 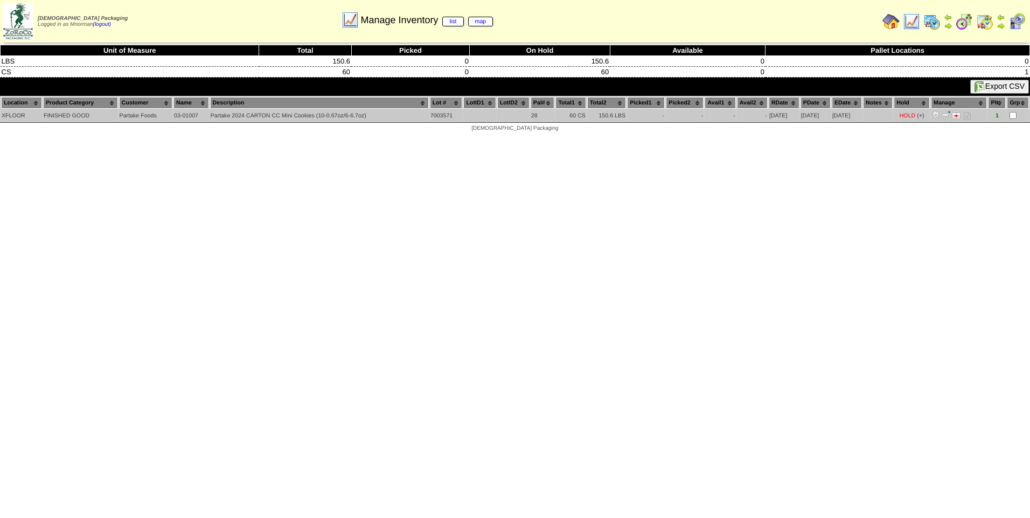 I want to click on th: Lot #, so click(x=446, y=103).